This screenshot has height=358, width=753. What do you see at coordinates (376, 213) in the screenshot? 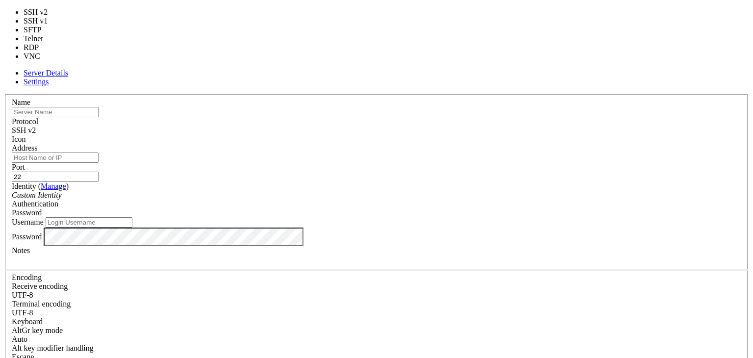
I see `div: Password` at bounding box center [376, 213].